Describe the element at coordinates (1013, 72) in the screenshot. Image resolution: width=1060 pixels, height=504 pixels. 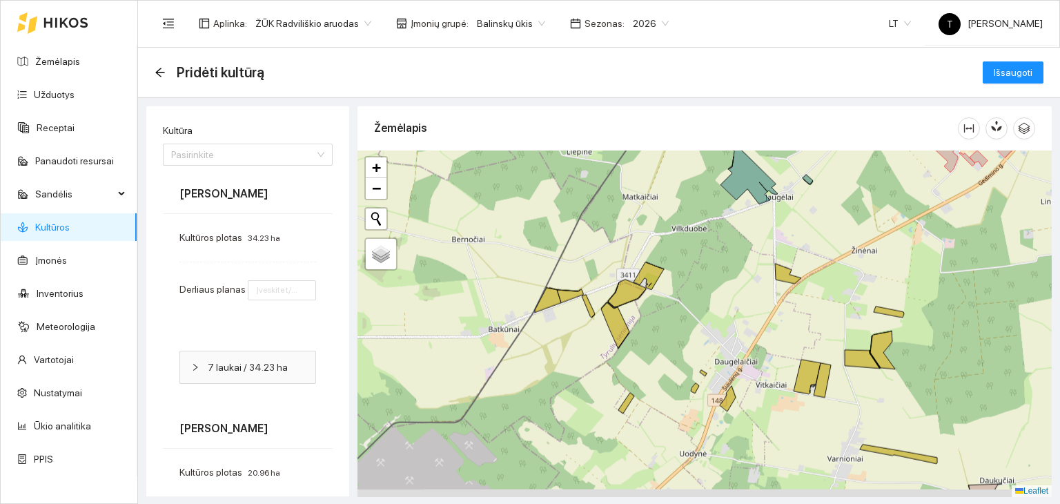
I see `button: Išsaugoti` at that location.